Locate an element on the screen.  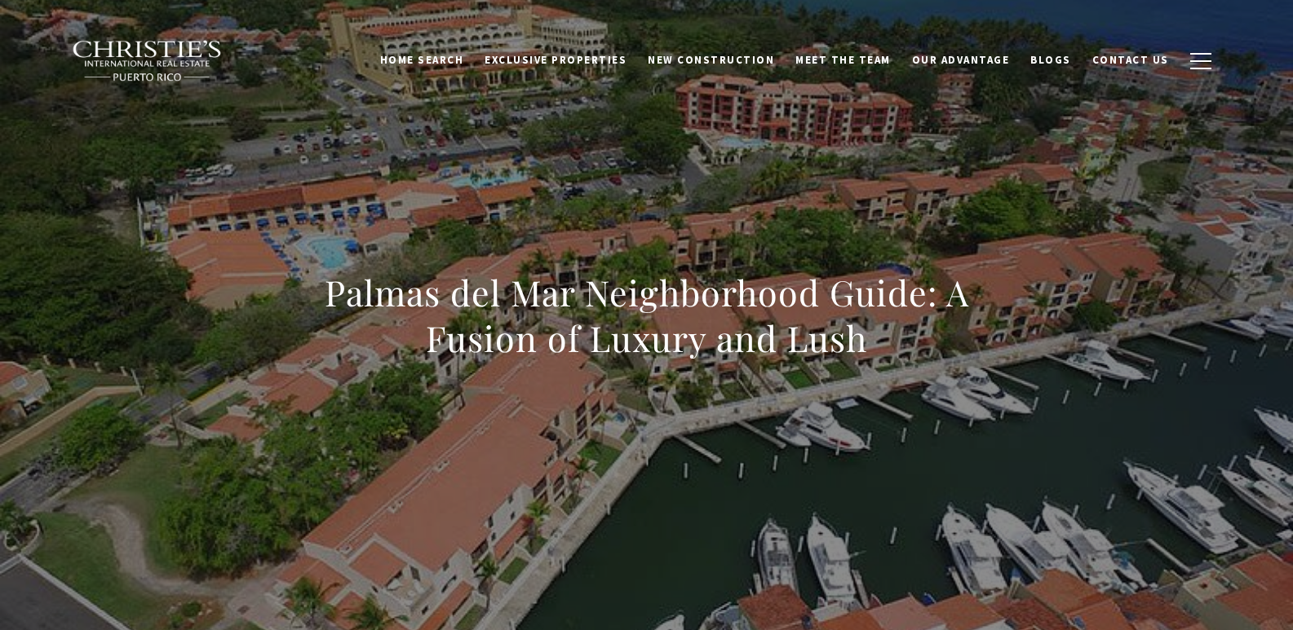
a: Our Advantage is located at coordinates (961, 60).